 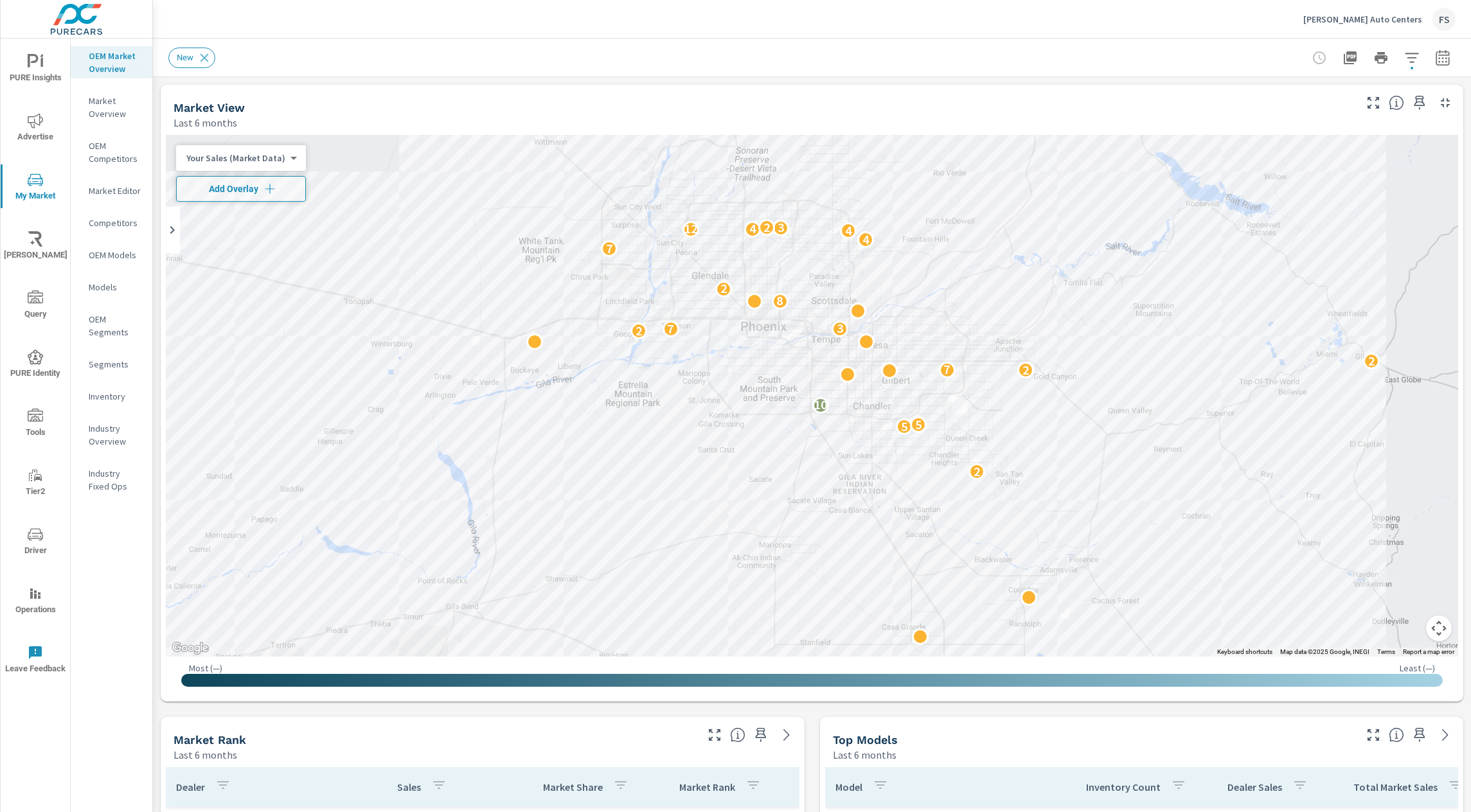 I want to click on p: OEM Models, so click(x=115, y=255).